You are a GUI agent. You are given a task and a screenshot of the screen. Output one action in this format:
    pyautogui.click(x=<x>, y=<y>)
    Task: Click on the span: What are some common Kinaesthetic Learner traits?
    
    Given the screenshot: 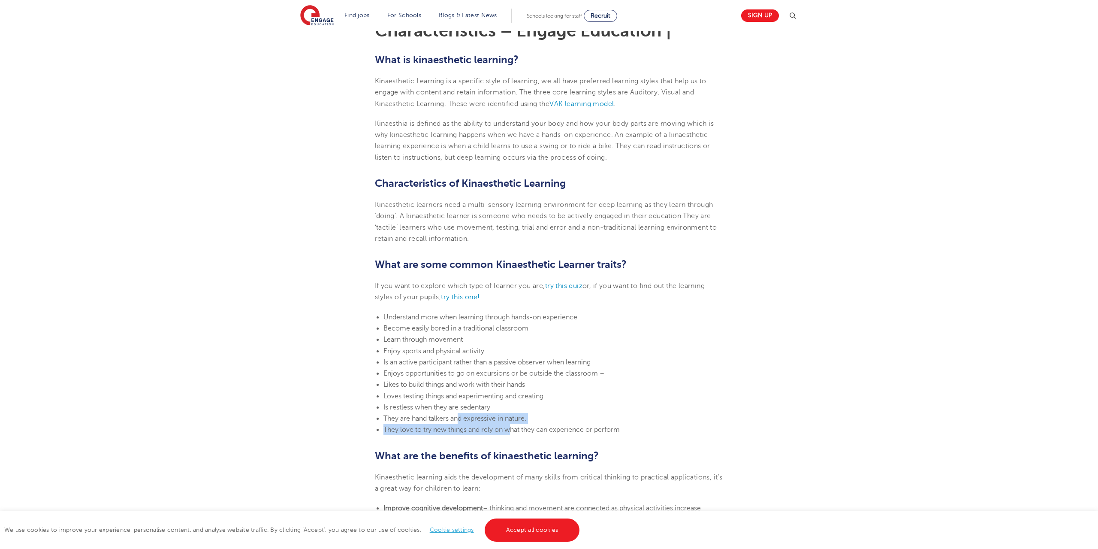 What is the action you would take?
    pyautogui.click(x=501, y=264)
    